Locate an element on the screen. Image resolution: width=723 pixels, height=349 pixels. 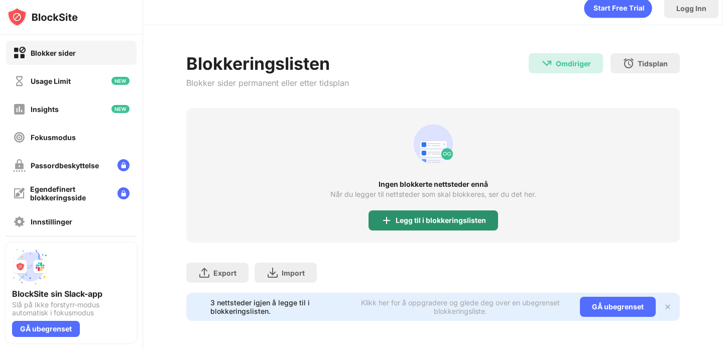
div: Ingen blokkerte nettsteder ennå is located at coordinates (433, 184).